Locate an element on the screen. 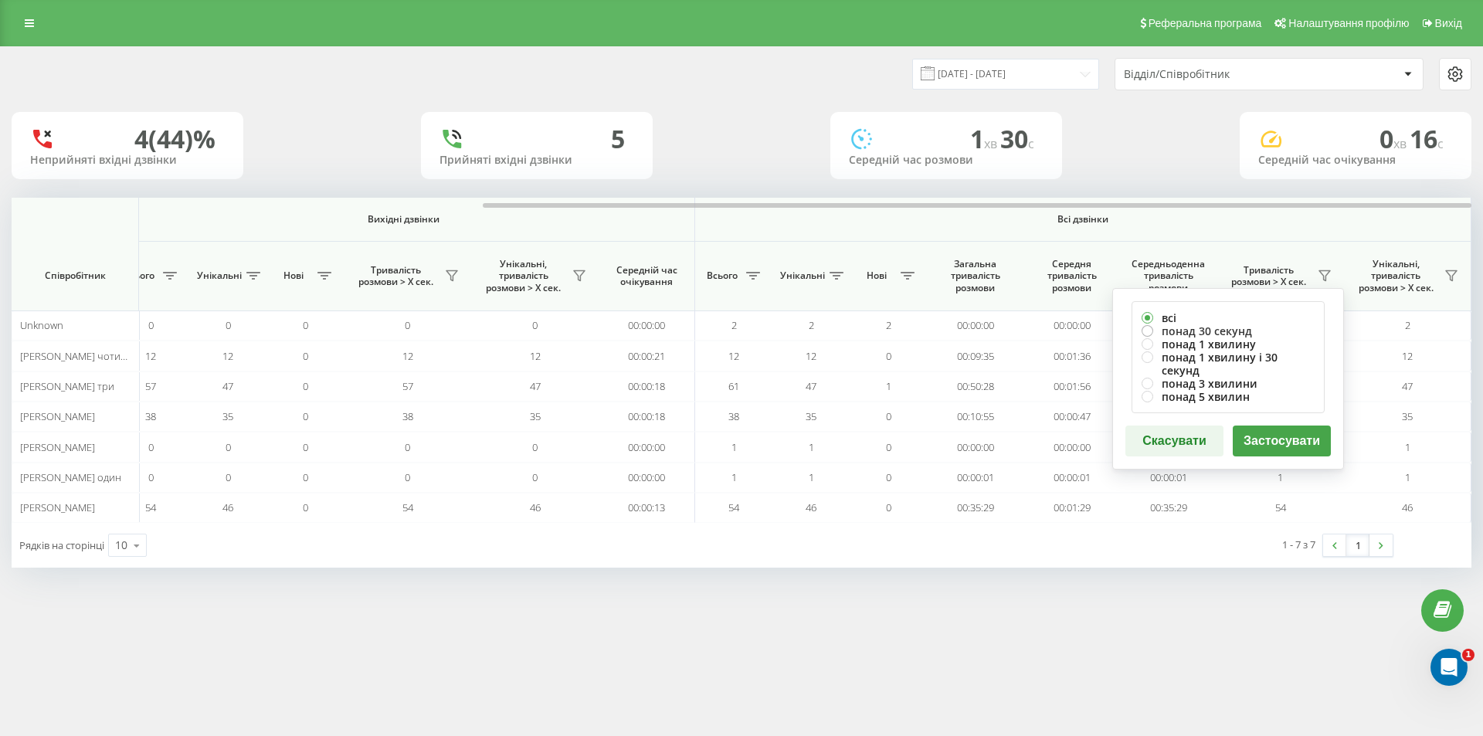 This screenshot has height=736, width=1483. div: Середній час очікування is located at coordinates (1356, 160).